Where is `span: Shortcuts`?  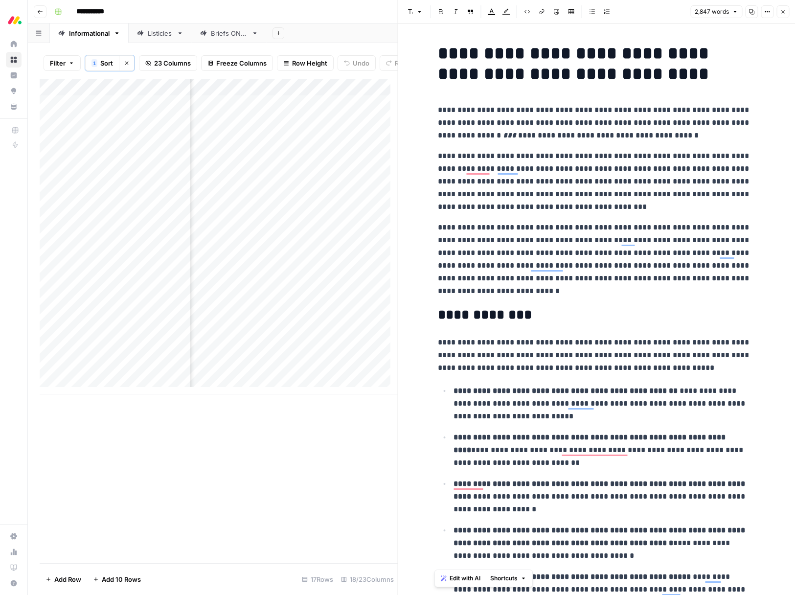
span: Shortcuts is located at coordinates (504, 578).